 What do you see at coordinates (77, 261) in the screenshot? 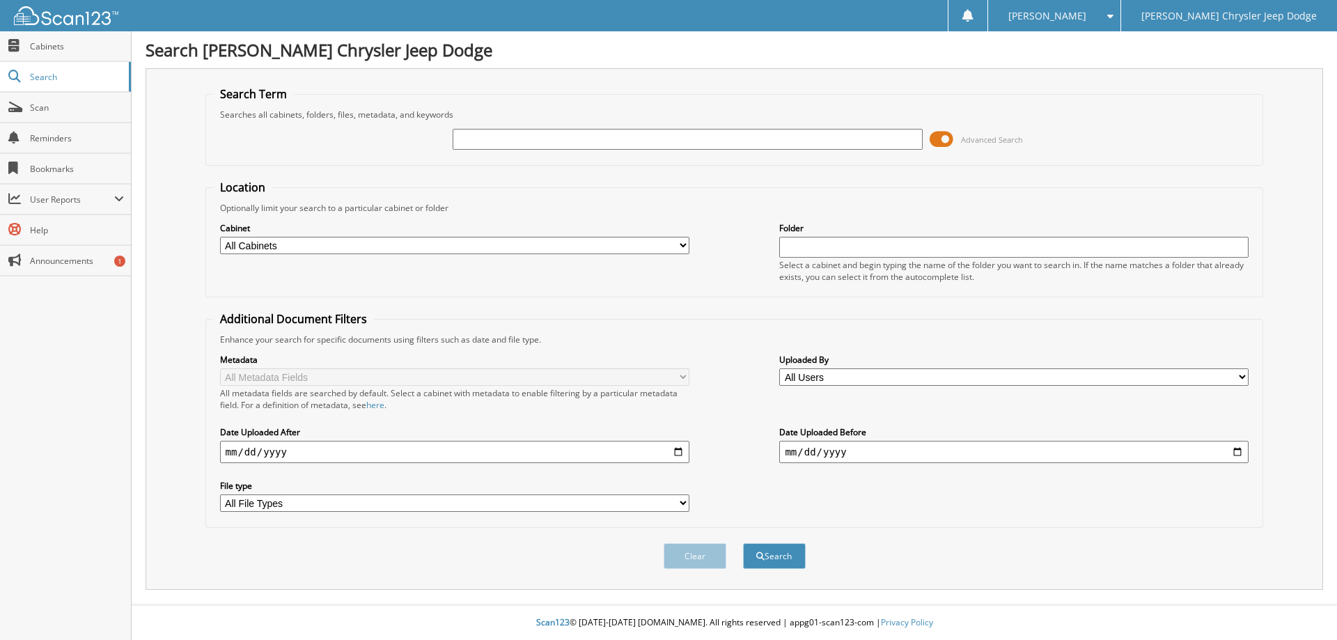
I see `span: Announcements` at bounding box center [77, 261].